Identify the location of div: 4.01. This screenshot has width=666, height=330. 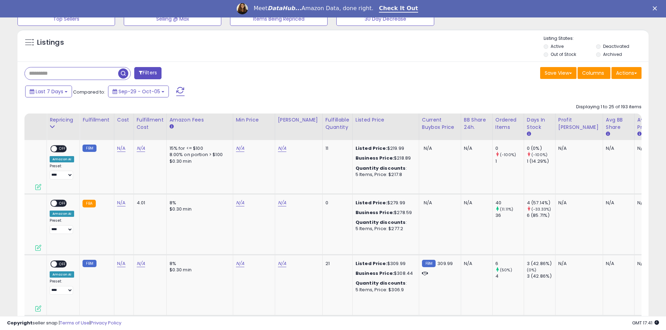
(149, 203).